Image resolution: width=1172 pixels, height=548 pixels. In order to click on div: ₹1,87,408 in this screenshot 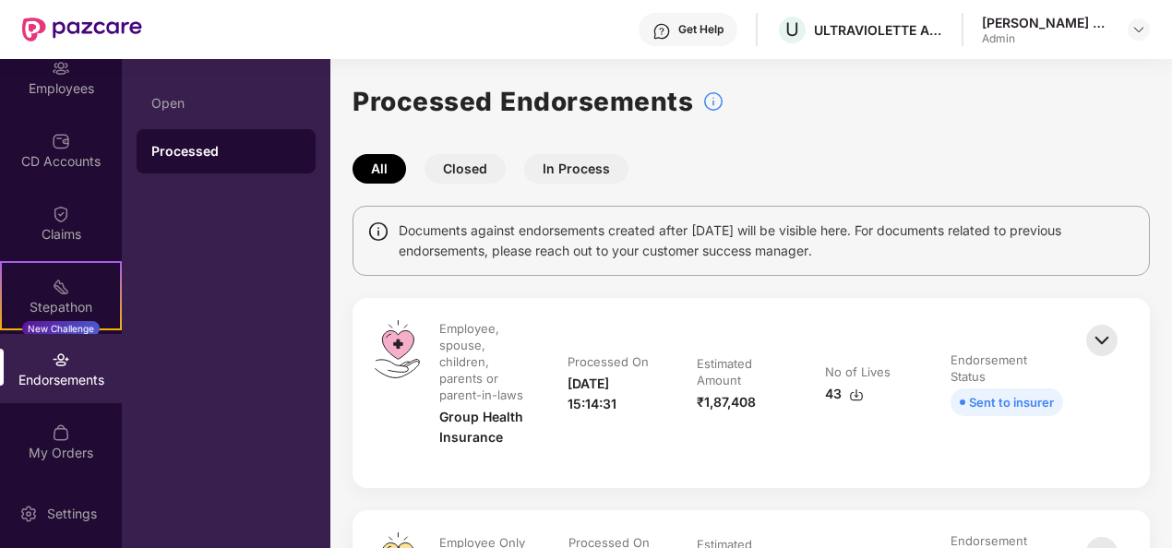, I will do `click(726, 402)`.